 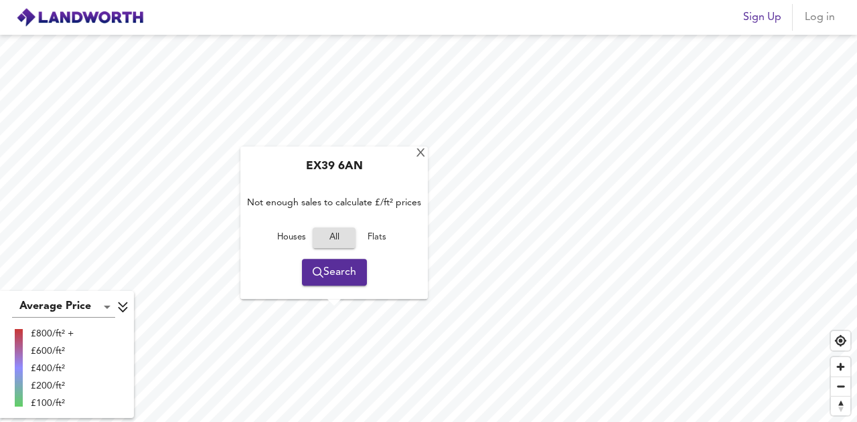 I want to click on span: Log in, so click(x=819, y=17).